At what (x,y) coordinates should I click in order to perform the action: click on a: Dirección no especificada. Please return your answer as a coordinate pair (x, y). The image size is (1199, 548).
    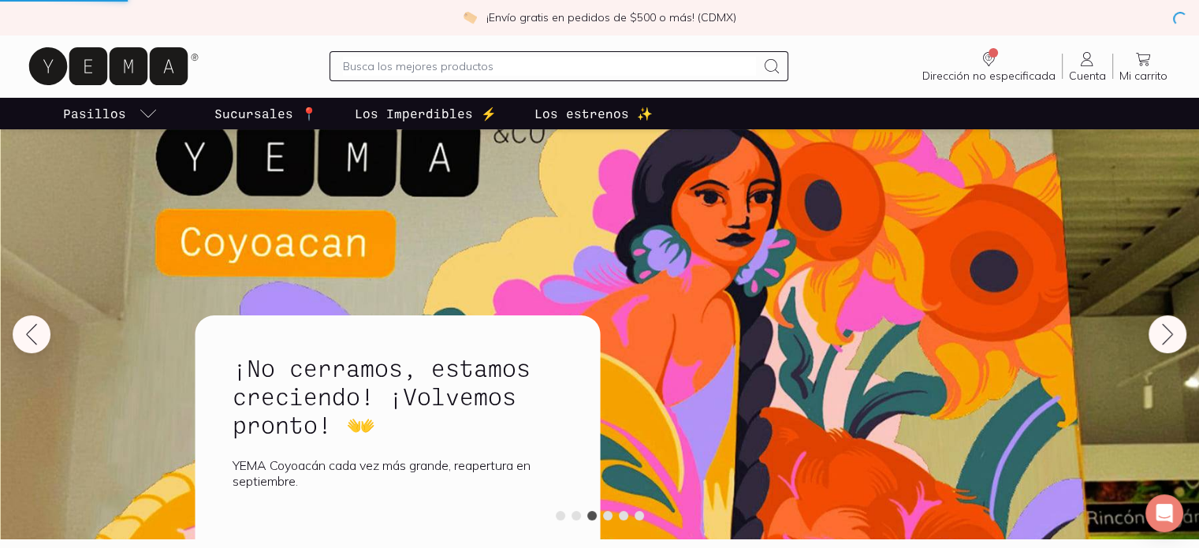
    Looking at the image, I should click on (989, 66).